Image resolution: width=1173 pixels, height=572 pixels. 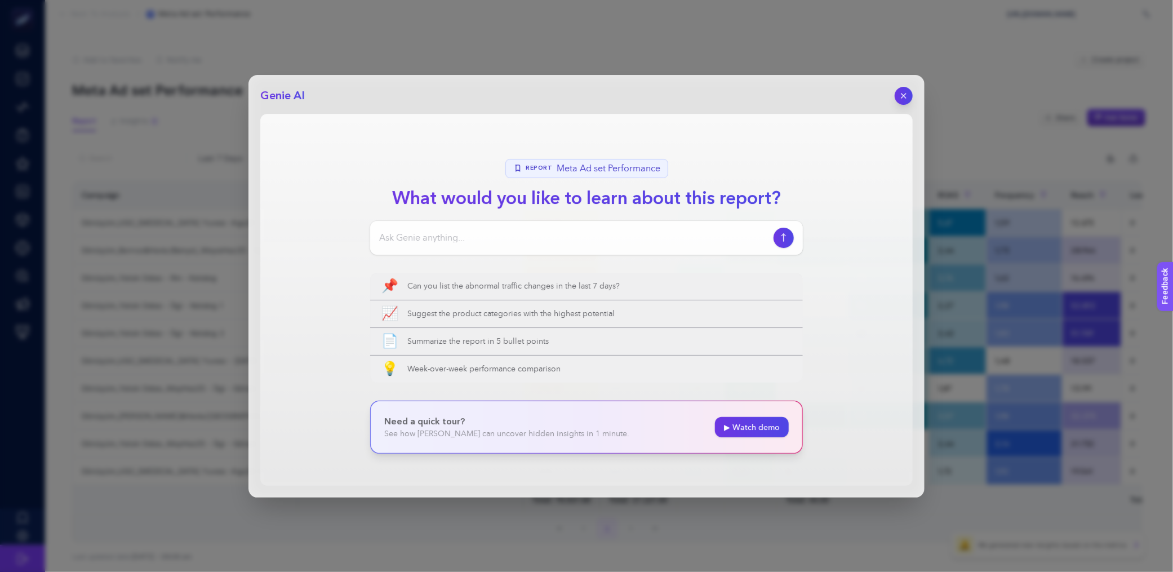 I want to click on span: Feedback, so click(x=25, y=8).